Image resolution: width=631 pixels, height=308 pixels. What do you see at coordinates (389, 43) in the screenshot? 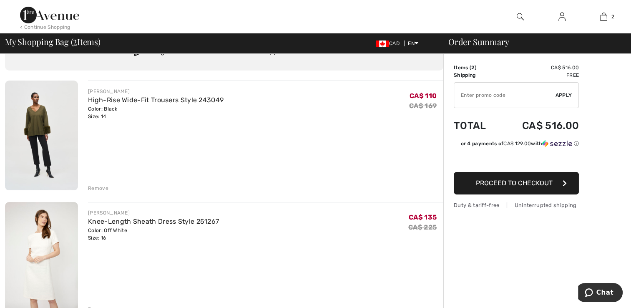
I see `span: CAD` at bounding box center [389, 43].